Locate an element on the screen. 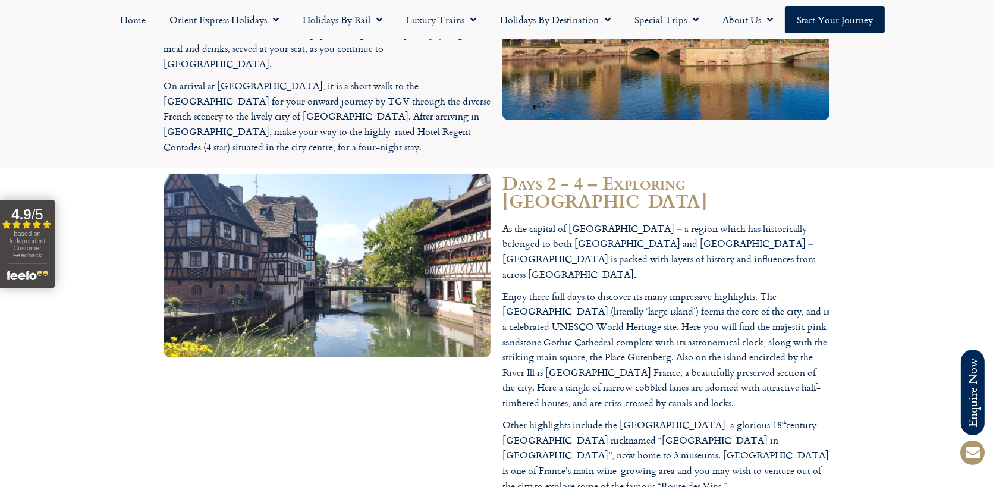  a: Luxury Trains is located at coordinates (441, 20).